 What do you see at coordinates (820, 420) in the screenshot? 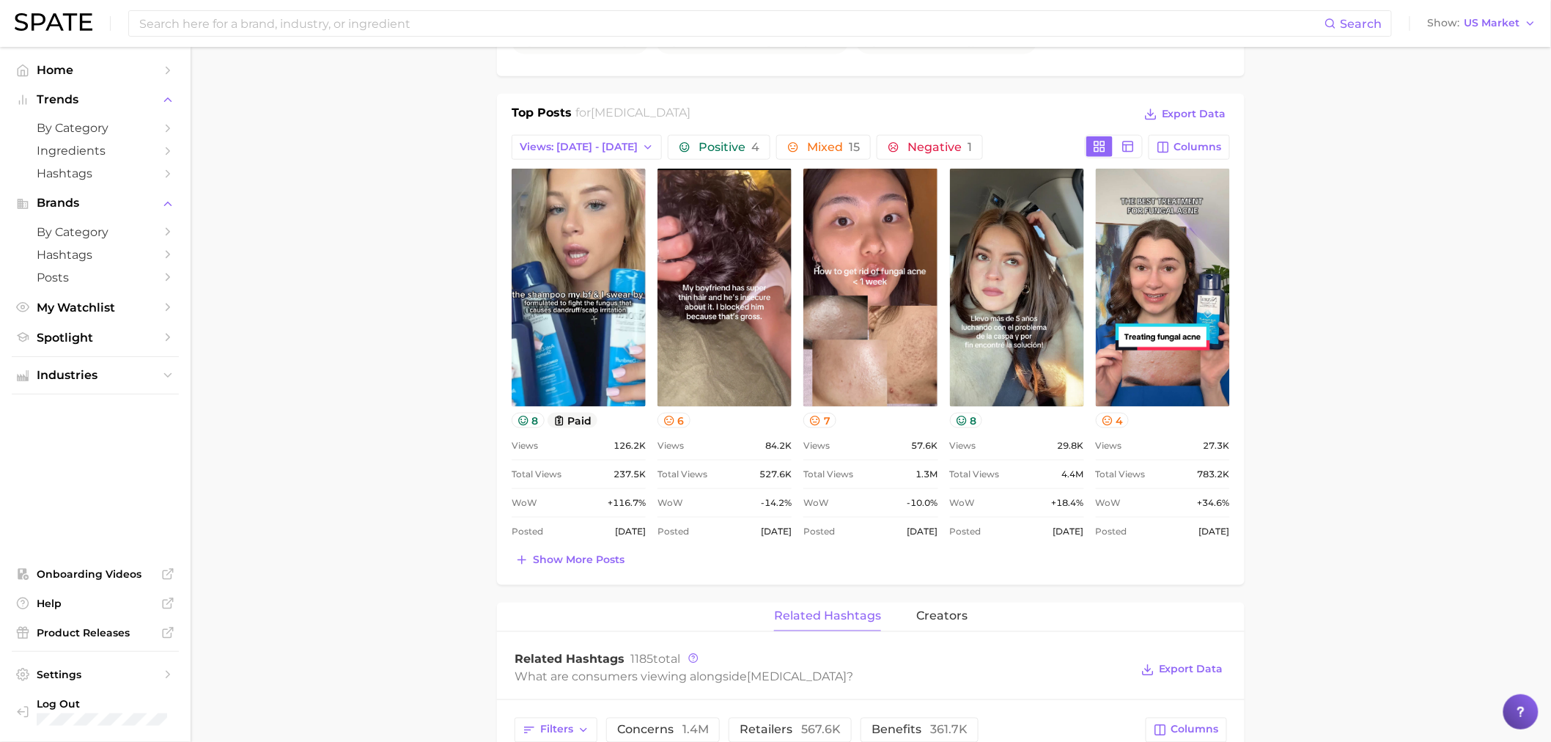
I see `button: 7` at bounding box center [820, 420].